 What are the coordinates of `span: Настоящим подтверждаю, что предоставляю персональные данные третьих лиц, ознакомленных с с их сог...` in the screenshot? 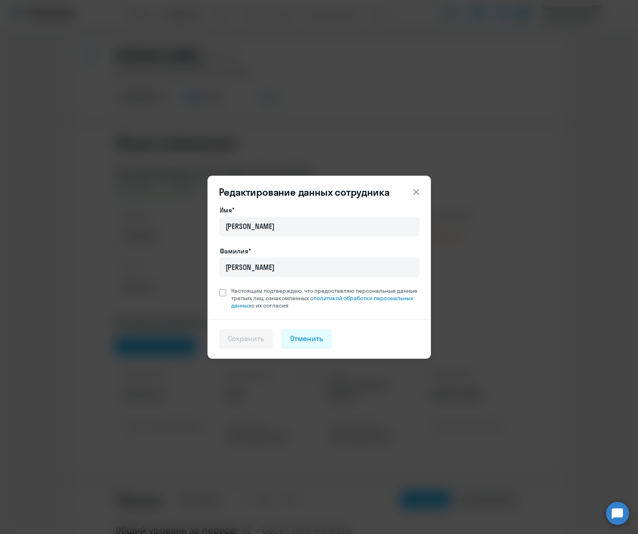 It's located at (325, 298).